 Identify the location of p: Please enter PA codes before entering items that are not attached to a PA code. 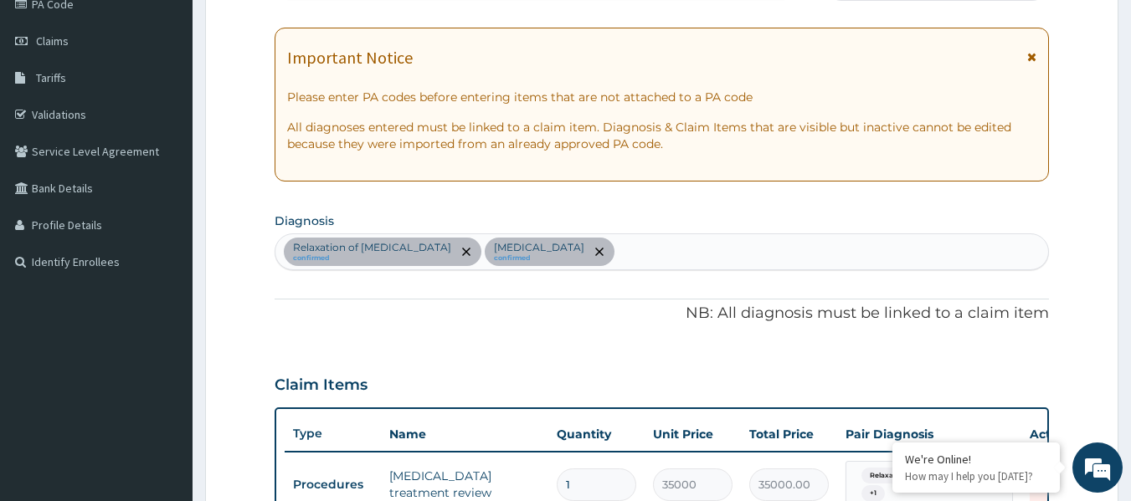
(662, 97).